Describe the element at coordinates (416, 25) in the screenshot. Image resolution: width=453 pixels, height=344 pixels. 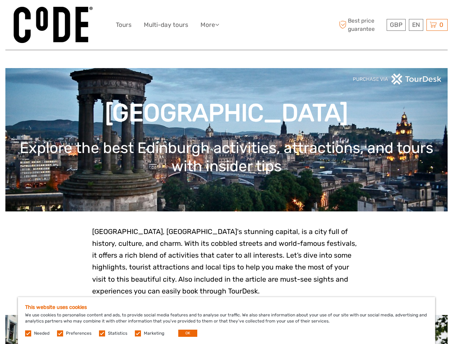
I see `div: EN` at that location.